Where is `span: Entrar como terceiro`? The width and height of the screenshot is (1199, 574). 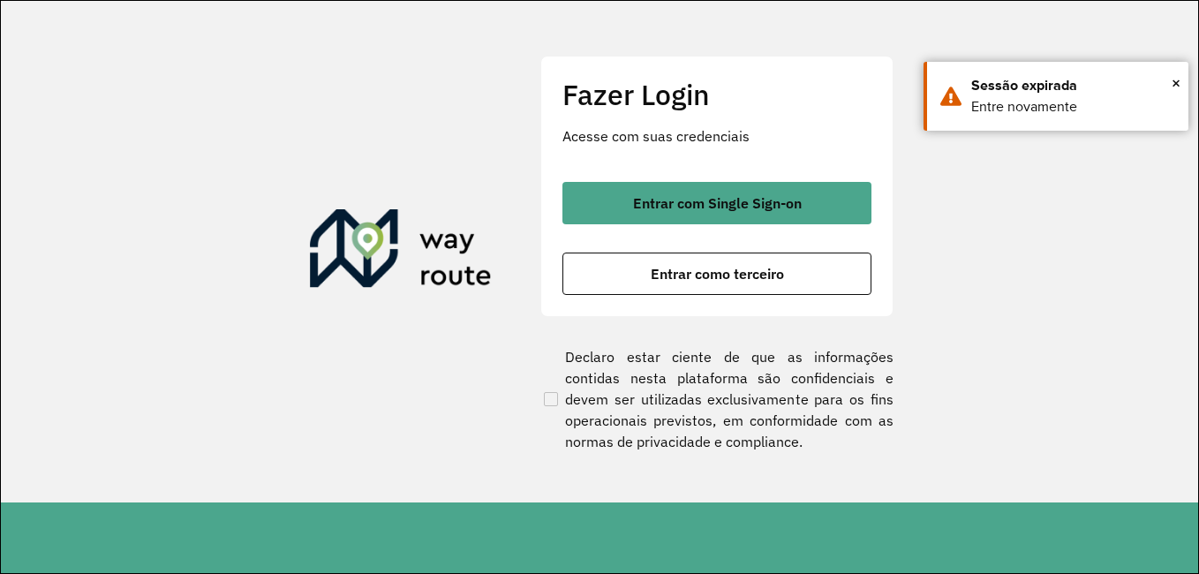 span: Entrar como terceiro is located at coordinates (717, 274).